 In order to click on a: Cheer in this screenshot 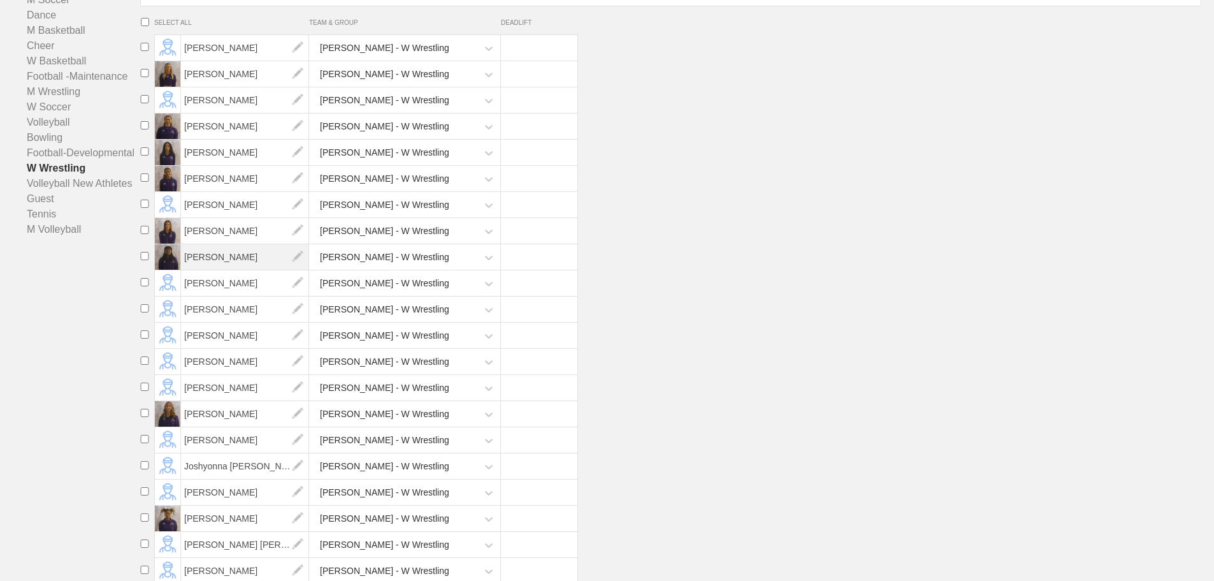, I will do `click(77, 46)`.